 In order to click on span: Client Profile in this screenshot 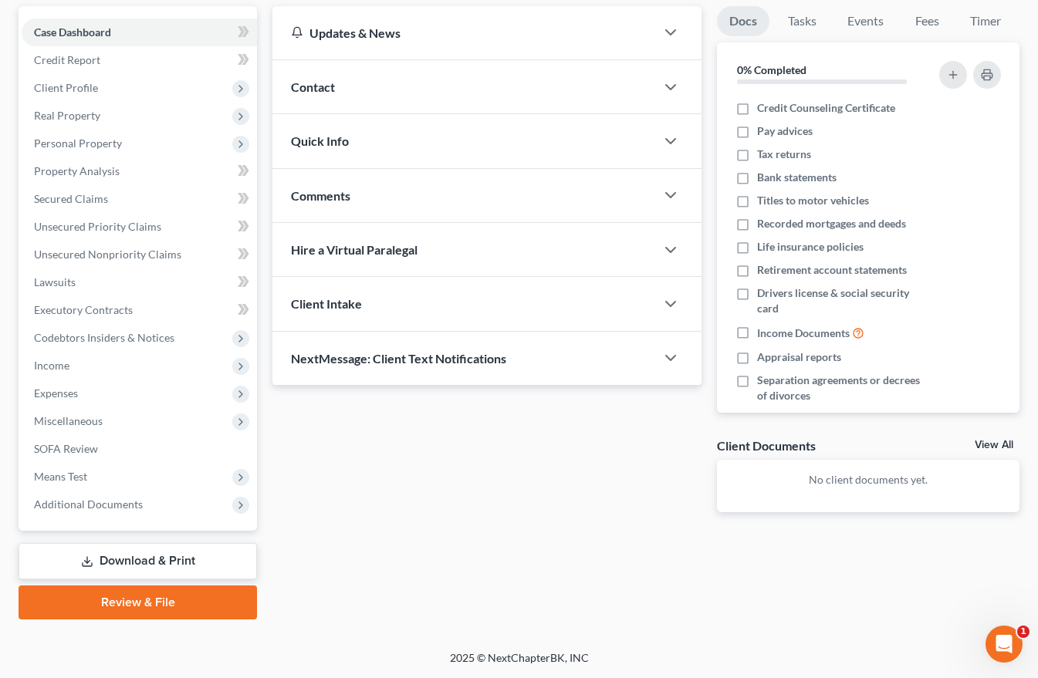, I will do `click(66, 87)`.